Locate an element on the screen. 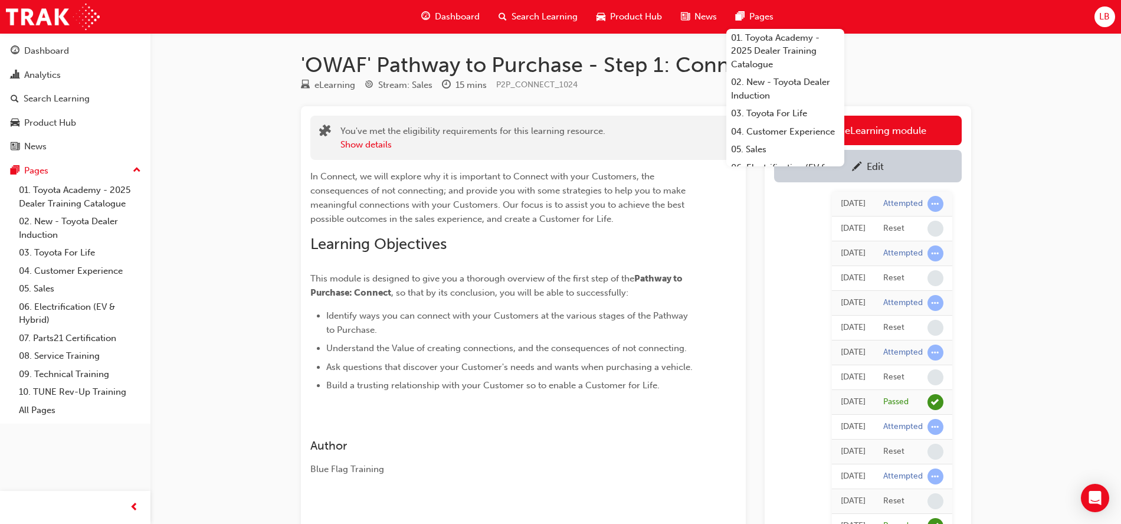 The image size is (1121, 524). span: , so that by its conclusion, you will be able to successfully: is located at coordinates (510, 293).